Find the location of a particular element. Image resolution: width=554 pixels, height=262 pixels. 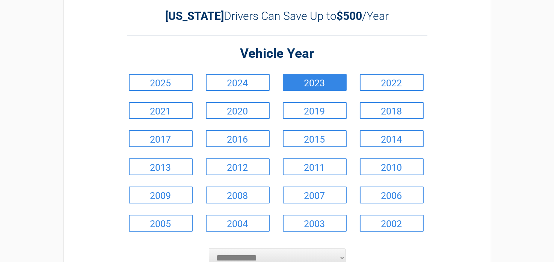

a: 2016 is located at coordinates (238, 139).